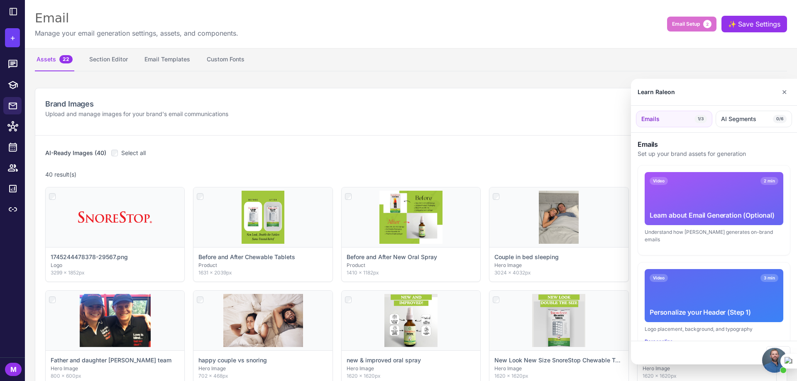 This screenshot has width=797, height=381. Describe the element at coordinates (650, 119) in the screenshot. I see `span: Emails` at that location.